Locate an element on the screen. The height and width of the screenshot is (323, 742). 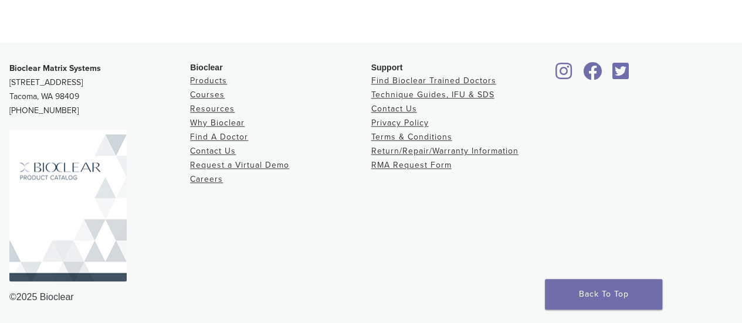
a: Find A Doctor is located at coordinates (219, 137).